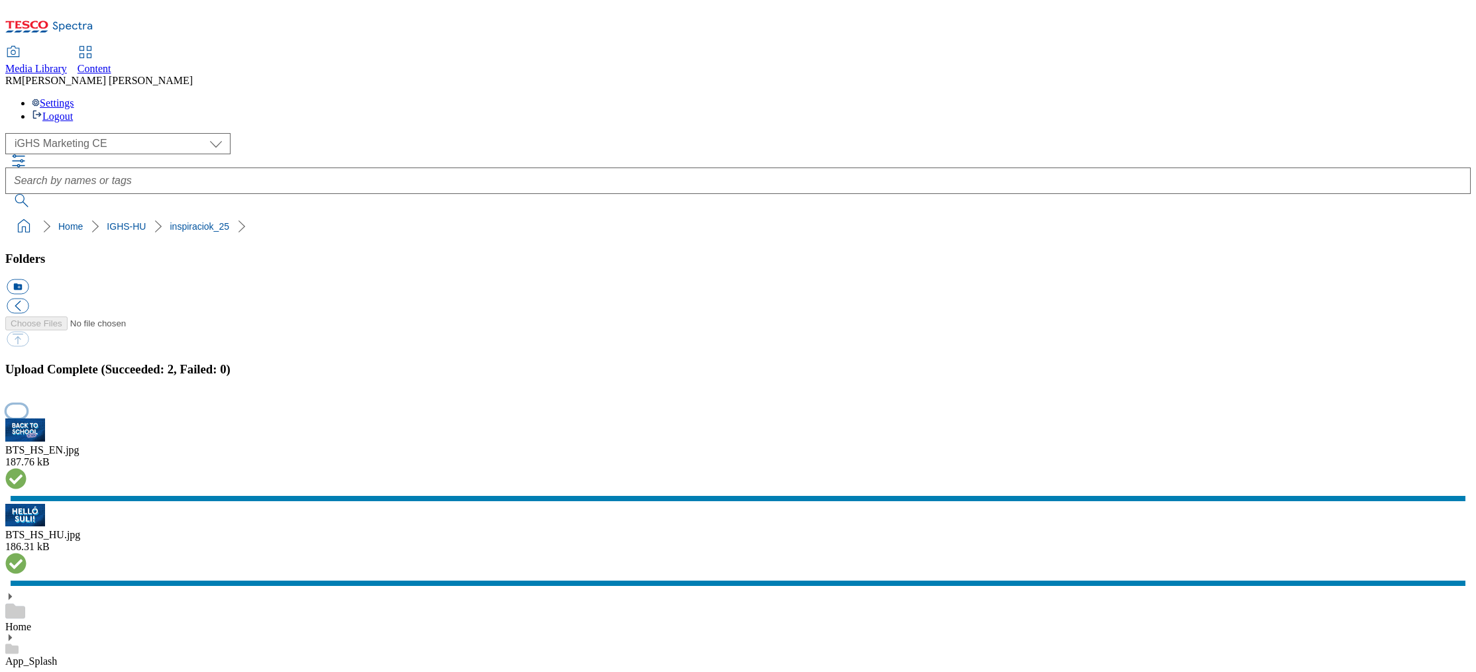 The width and height of the screenshot is (1476, 672). What do you see at coordinates (36, 68) in the screenshot?
I see `span: Media Library` at bounding box center [36, 68].